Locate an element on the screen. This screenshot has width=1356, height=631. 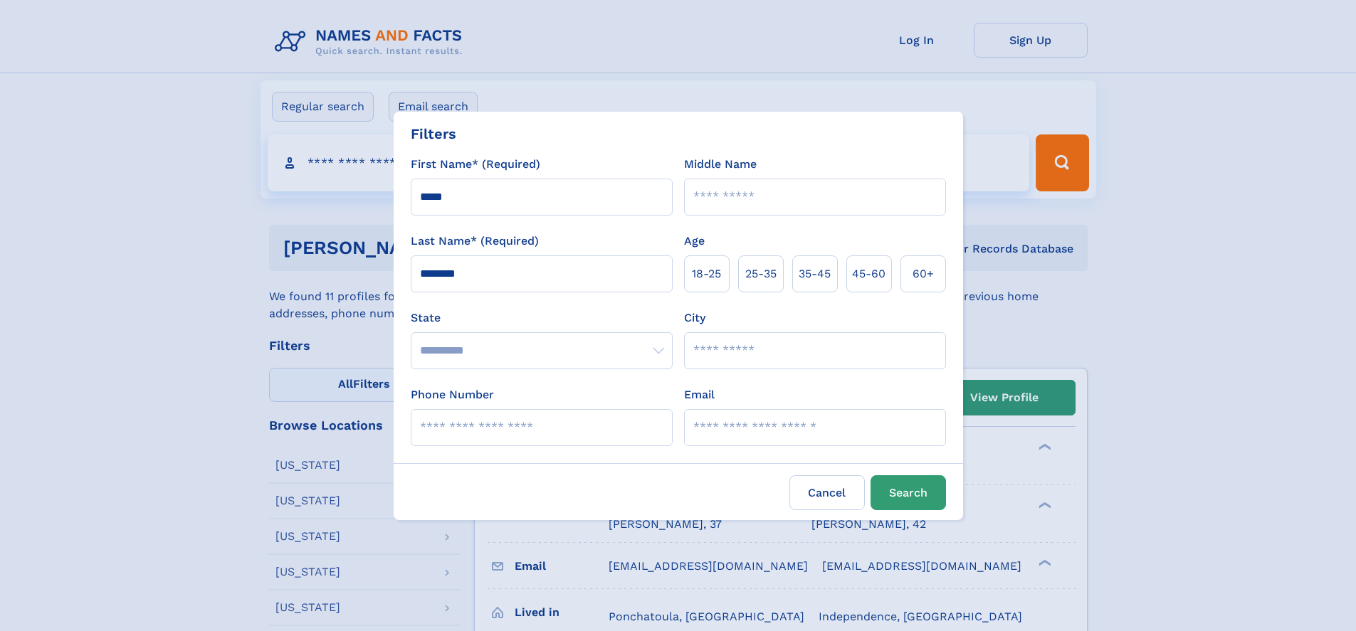
span: 45‑60 is located at coordinates (868, 274).